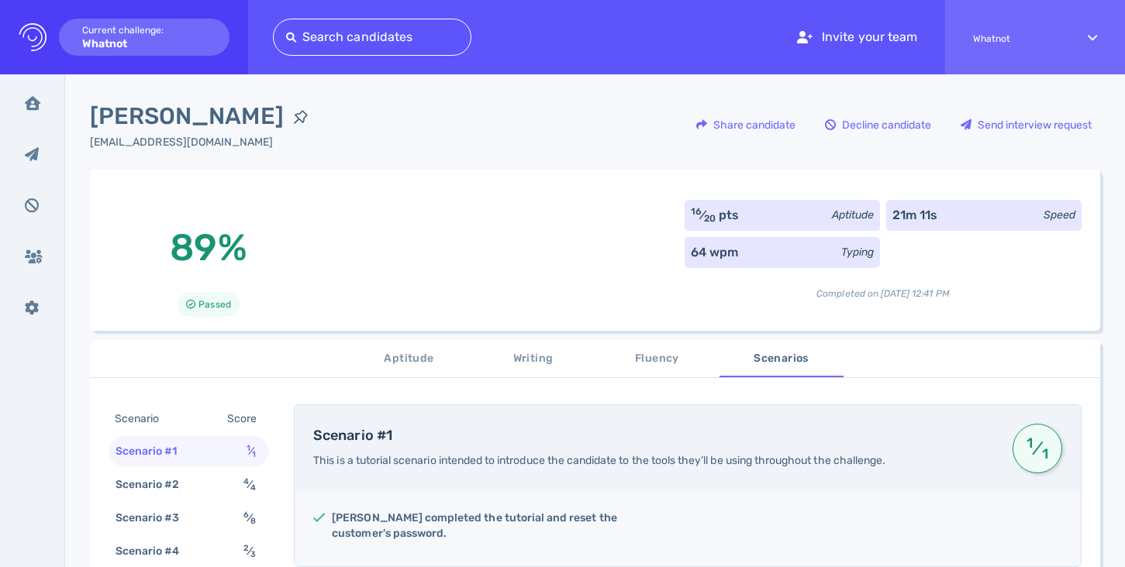 This screenshot has width=1125, height=567. What do you see at coordinates (709, 219) in the screenshot?
I see `sub: 20` at bounding box center [709, 219].